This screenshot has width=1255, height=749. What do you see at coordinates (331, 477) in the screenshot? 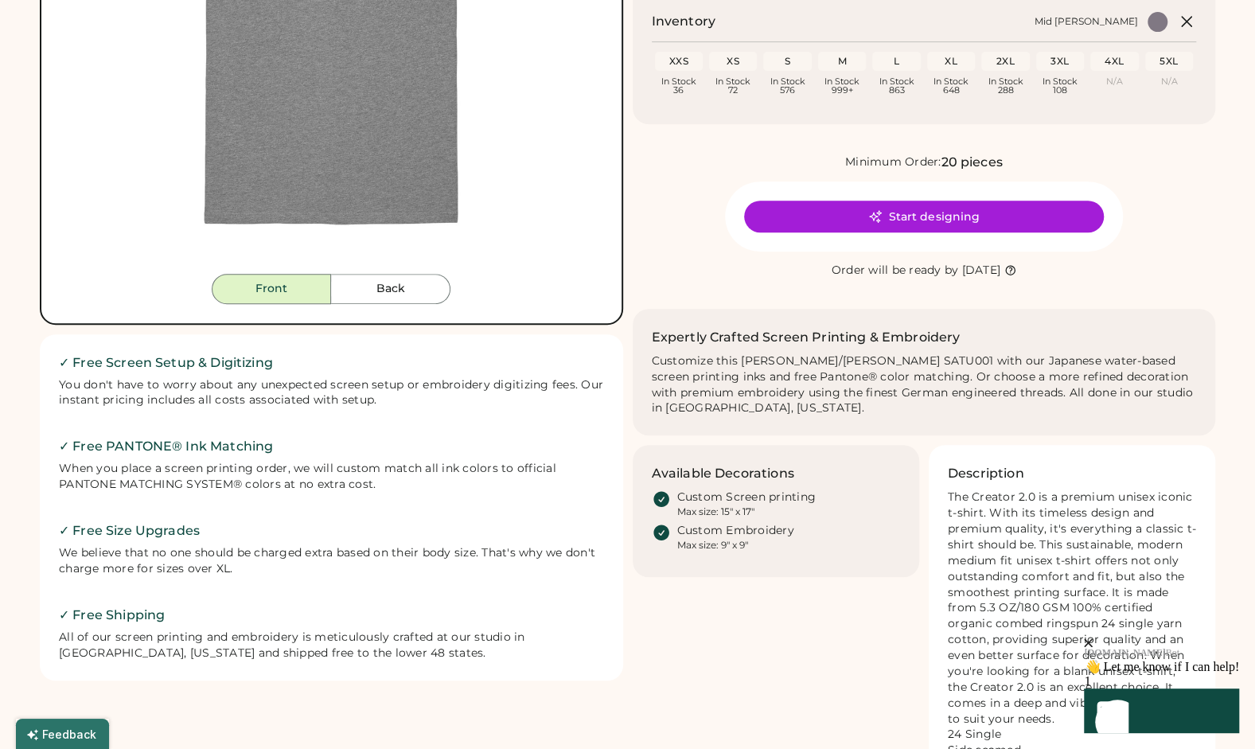
I see `div: When you place a screen printing order, we will custom match all ink colors to official PANTONE M...` at bounding box center [331, 477].